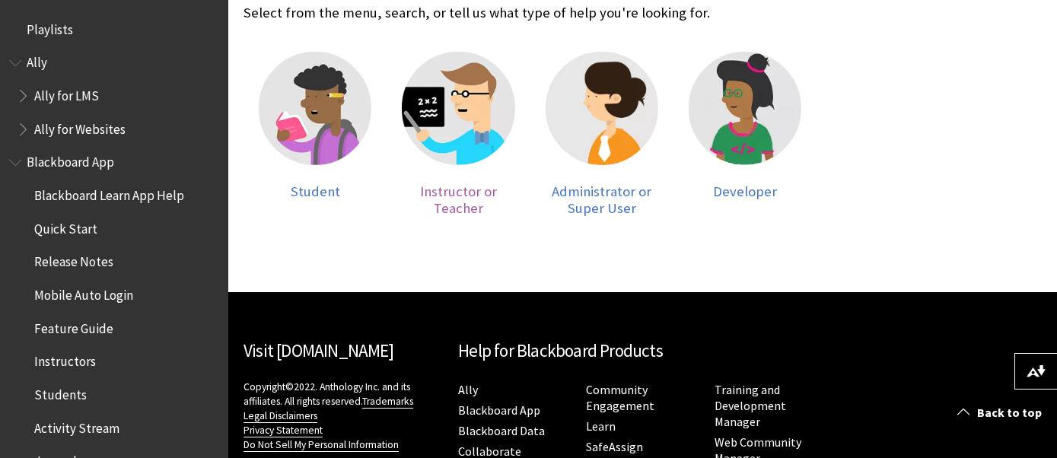  What do you see at coordinates (321, 445) in the screenshot?
I see `a: Do Not Sell My Personal Information` at bounding box center [321, 445].